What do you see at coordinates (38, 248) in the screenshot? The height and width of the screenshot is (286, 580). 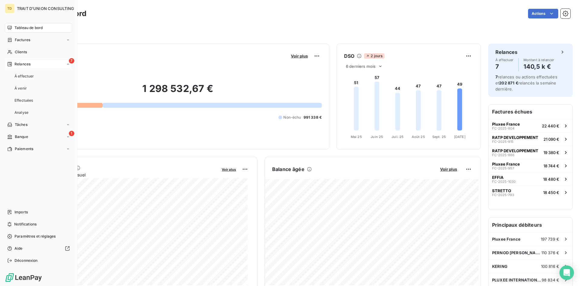 I see `a: Aide` at bounding box center [38, 248].